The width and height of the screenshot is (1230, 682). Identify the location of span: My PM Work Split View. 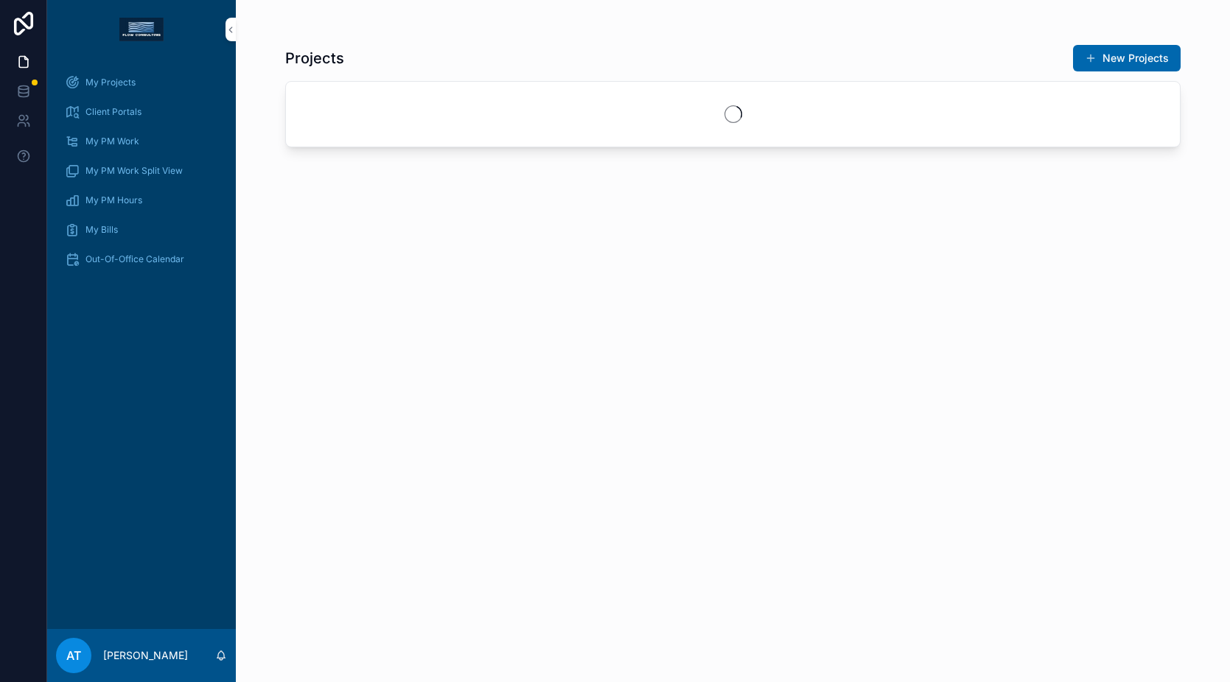
(134, 171).